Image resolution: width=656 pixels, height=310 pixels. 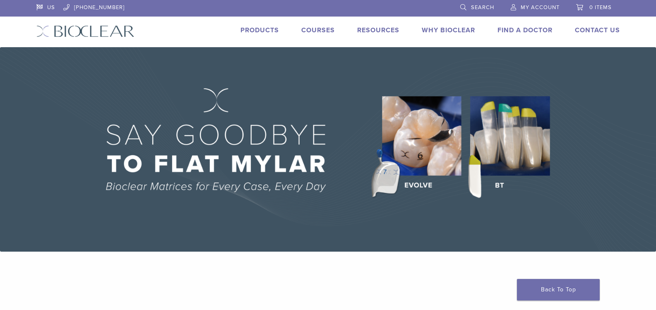 I want to click on a: Contact Us, so click(x=597, y=30).